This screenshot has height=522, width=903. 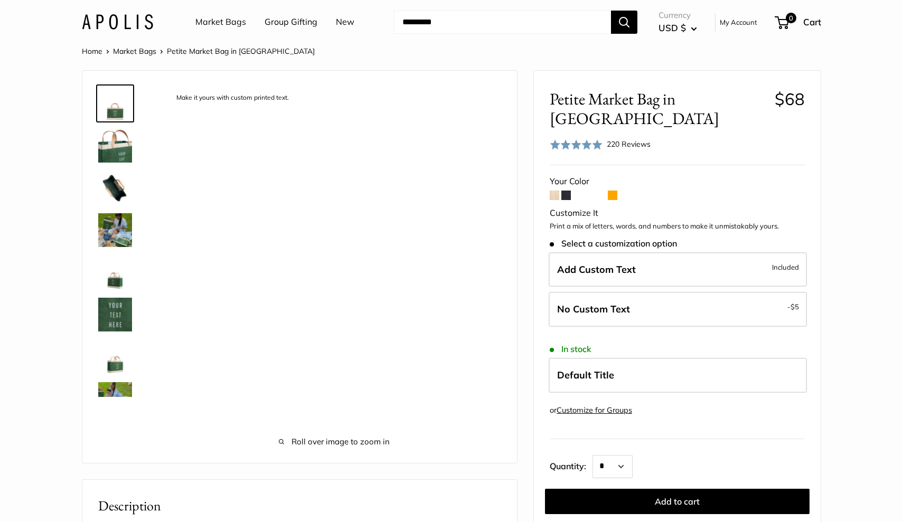 What do you see at coordinates (594, 309) in the screenshot?
I see `span: No Custom Text` at bounding box center [594, 309].